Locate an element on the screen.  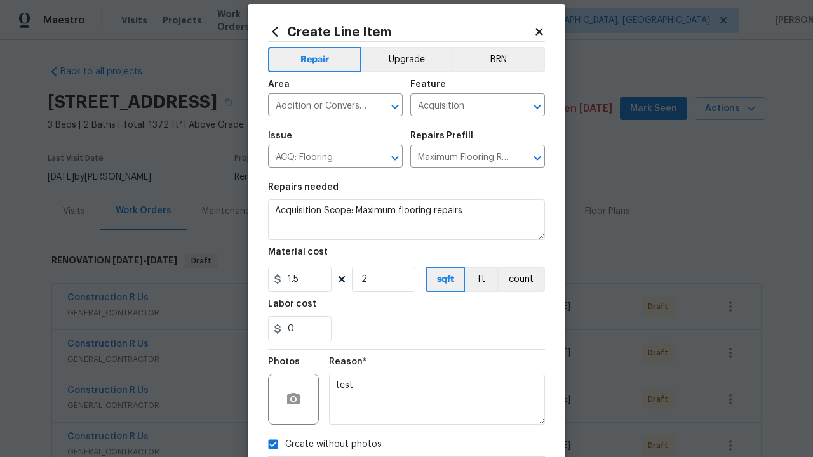
h5: Reason* is located at coordinates (347, 362).